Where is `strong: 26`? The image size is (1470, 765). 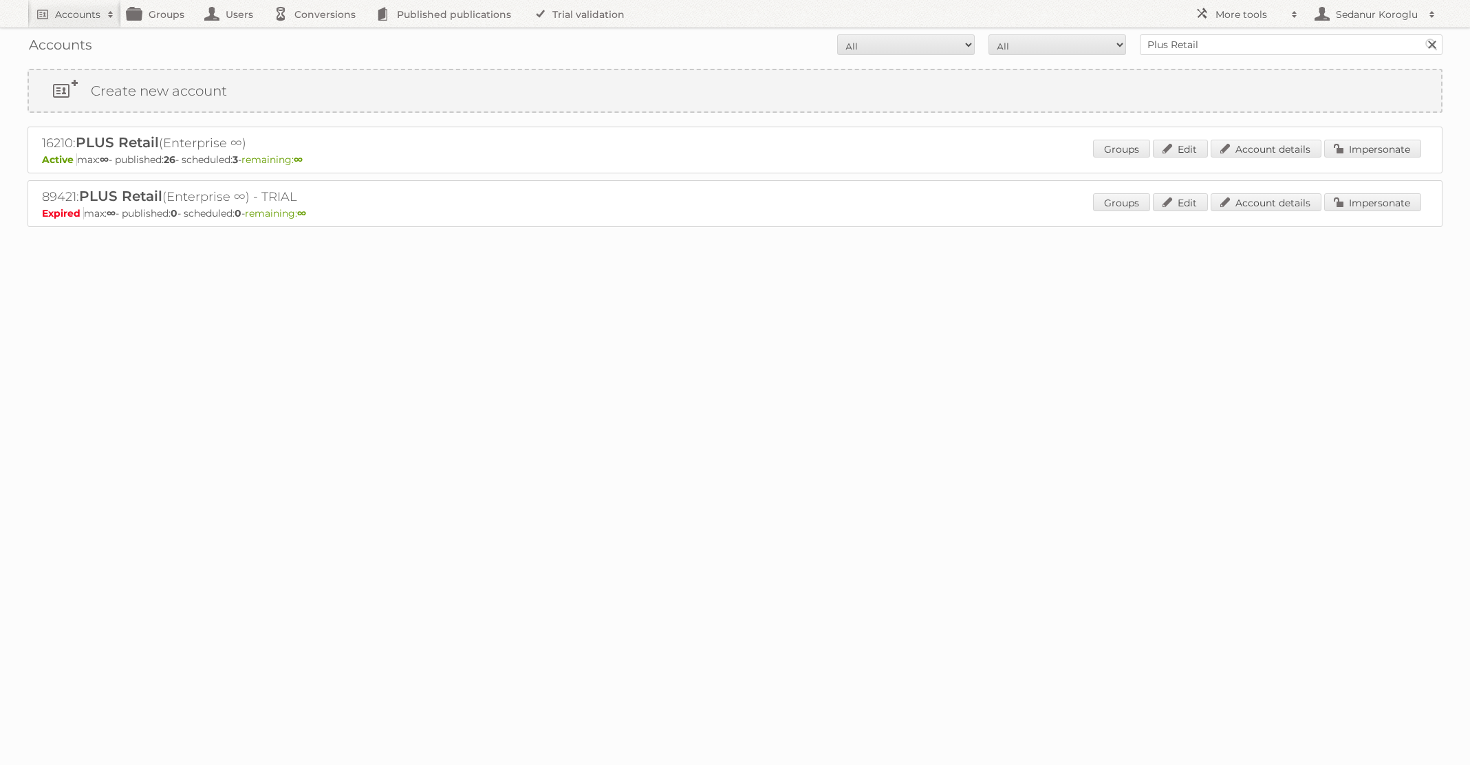 strong: 26 is located at coordinates (169, 160).